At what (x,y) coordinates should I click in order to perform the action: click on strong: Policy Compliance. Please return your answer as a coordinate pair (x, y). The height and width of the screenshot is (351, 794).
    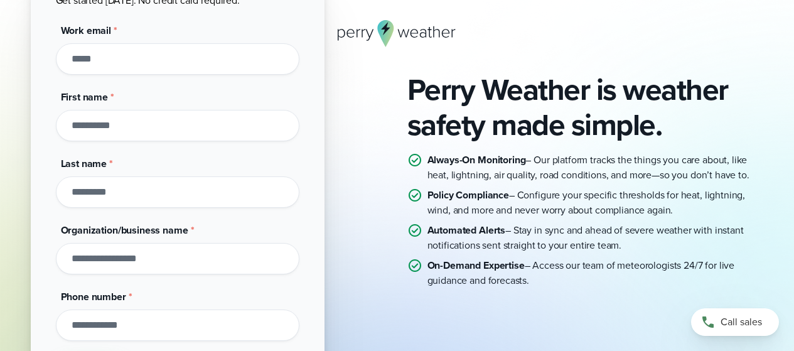
    Looking at the image, I should click on (468, 194).